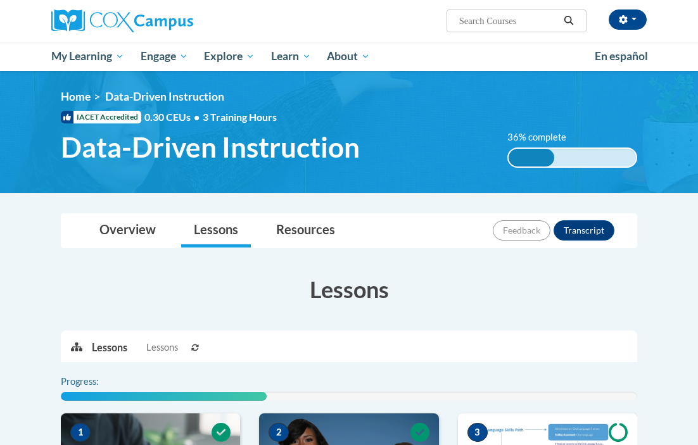 This screenshot has width=698, height=445. Describe the element at coordinates (229, 56) in the screenshot. I see `a: Explore` at that location.